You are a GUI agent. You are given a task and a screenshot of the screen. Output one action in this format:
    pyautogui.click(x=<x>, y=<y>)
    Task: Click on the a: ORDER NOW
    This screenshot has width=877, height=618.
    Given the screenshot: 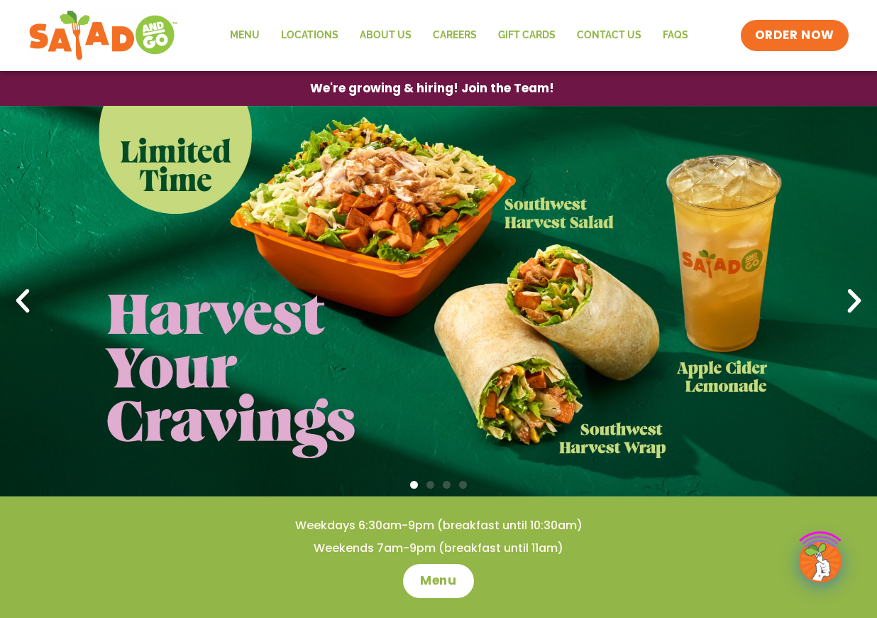 What is the action you would take?
    pyautogui.click(x=795, y=35)
    